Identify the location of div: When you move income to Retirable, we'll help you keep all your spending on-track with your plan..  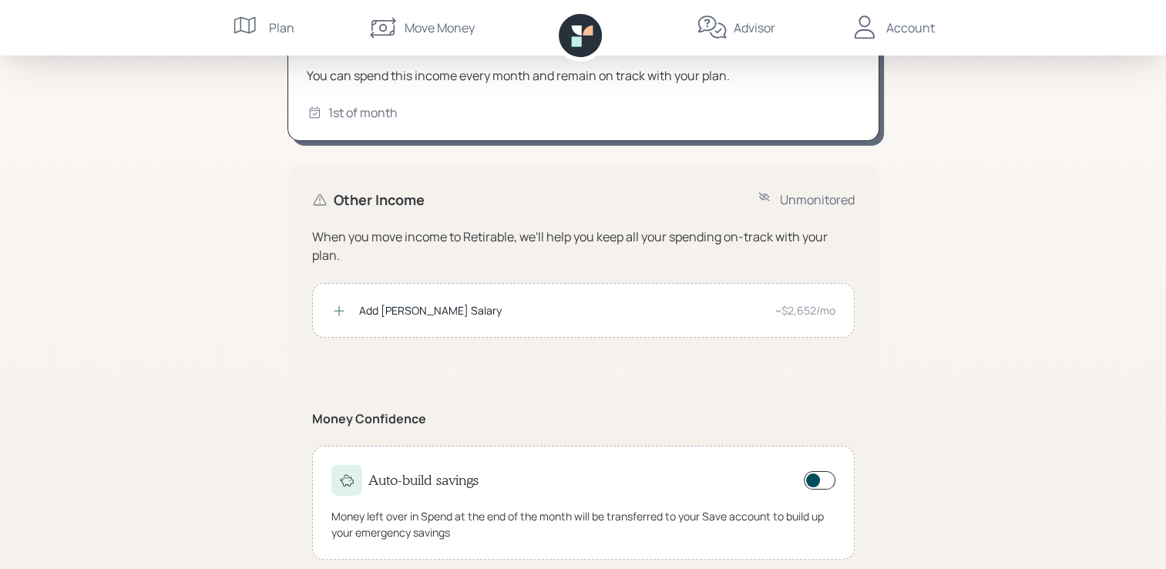
(584, 246).